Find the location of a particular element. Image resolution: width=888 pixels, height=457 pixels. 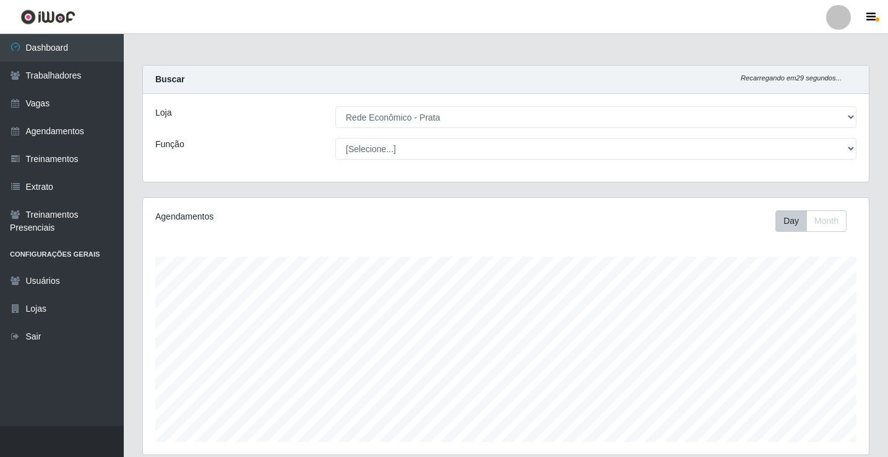

div: Toolbar with button groups is located at coordinates (816, 221).